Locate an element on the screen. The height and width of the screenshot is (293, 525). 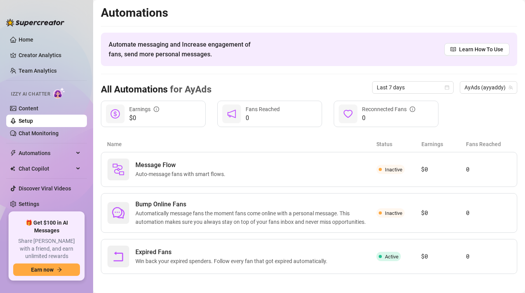
a: Setup is located at coordinates (26, 121).